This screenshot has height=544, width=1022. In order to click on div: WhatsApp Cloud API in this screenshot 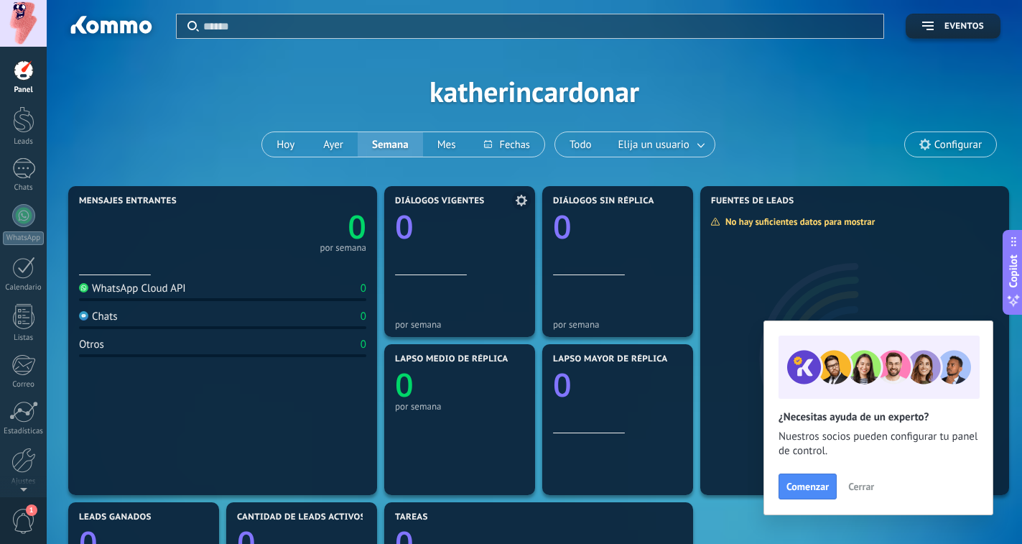, I will do `click(132, 288)`.